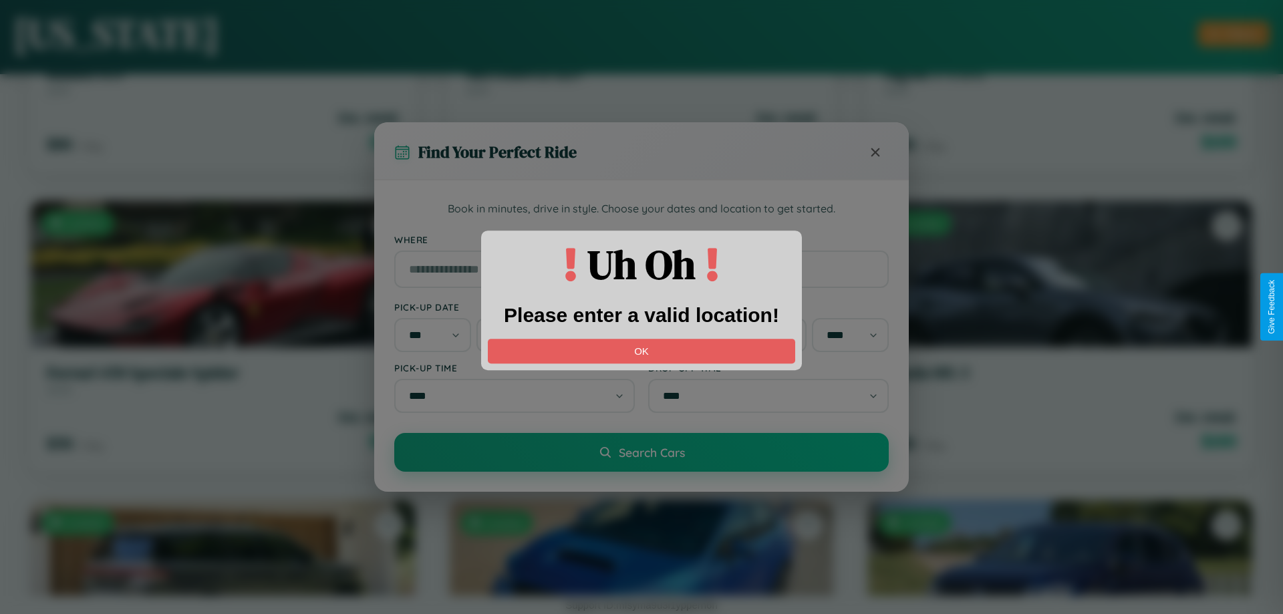 This screenshot has height=614, width=1283. Describe the element at coordinates (514, 367) in the screenshot. I see `label: Pick-up Time` at that location.